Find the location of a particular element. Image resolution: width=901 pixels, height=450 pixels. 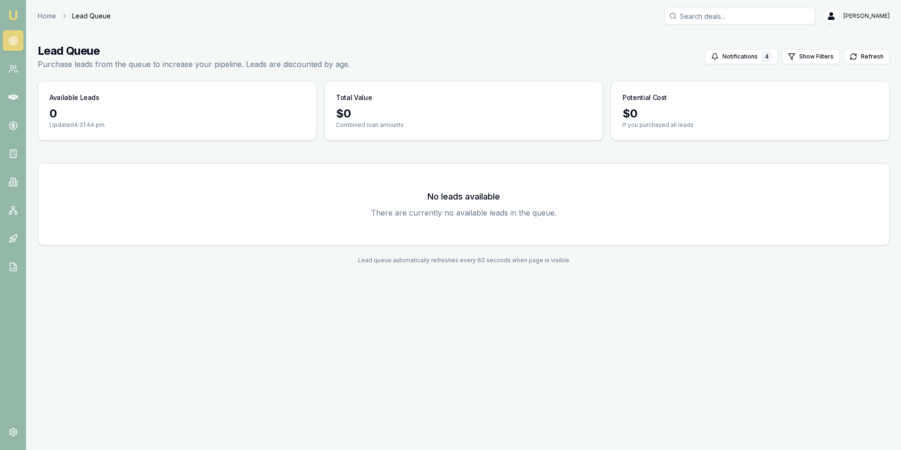

h3: No leads available is located at coordinates (464, 197).